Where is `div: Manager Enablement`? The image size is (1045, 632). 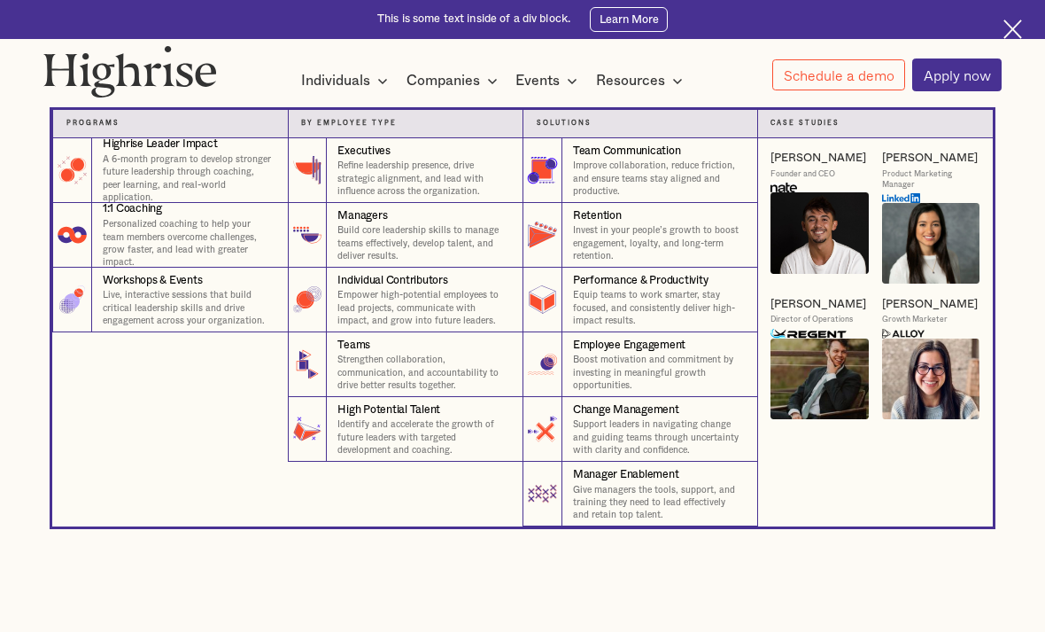 div: Manager Enablement is located at coordinates (626, 474).